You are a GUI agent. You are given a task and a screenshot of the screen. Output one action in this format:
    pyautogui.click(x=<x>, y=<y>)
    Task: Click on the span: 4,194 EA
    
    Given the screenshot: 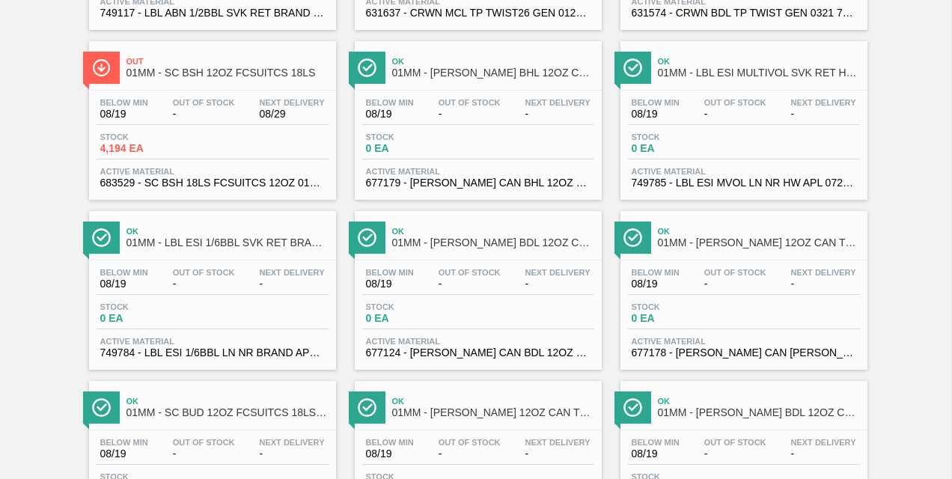 What is the action you would take?
    pyautogui.click(x=153, y=148)
    